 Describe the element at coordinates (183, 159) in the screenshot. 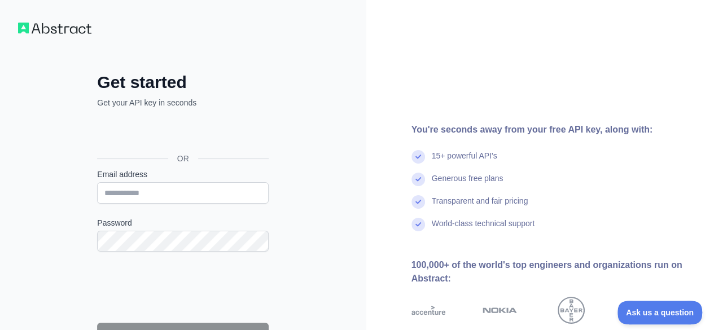

I see `span: OR` at that location.